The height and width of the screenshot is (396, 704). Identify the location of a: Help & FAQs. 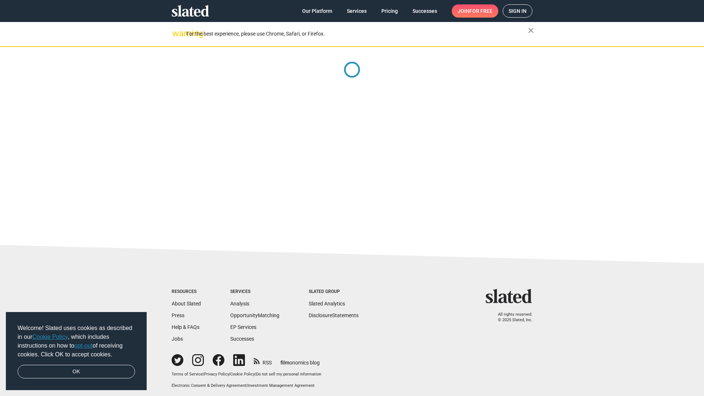
(186, 327).